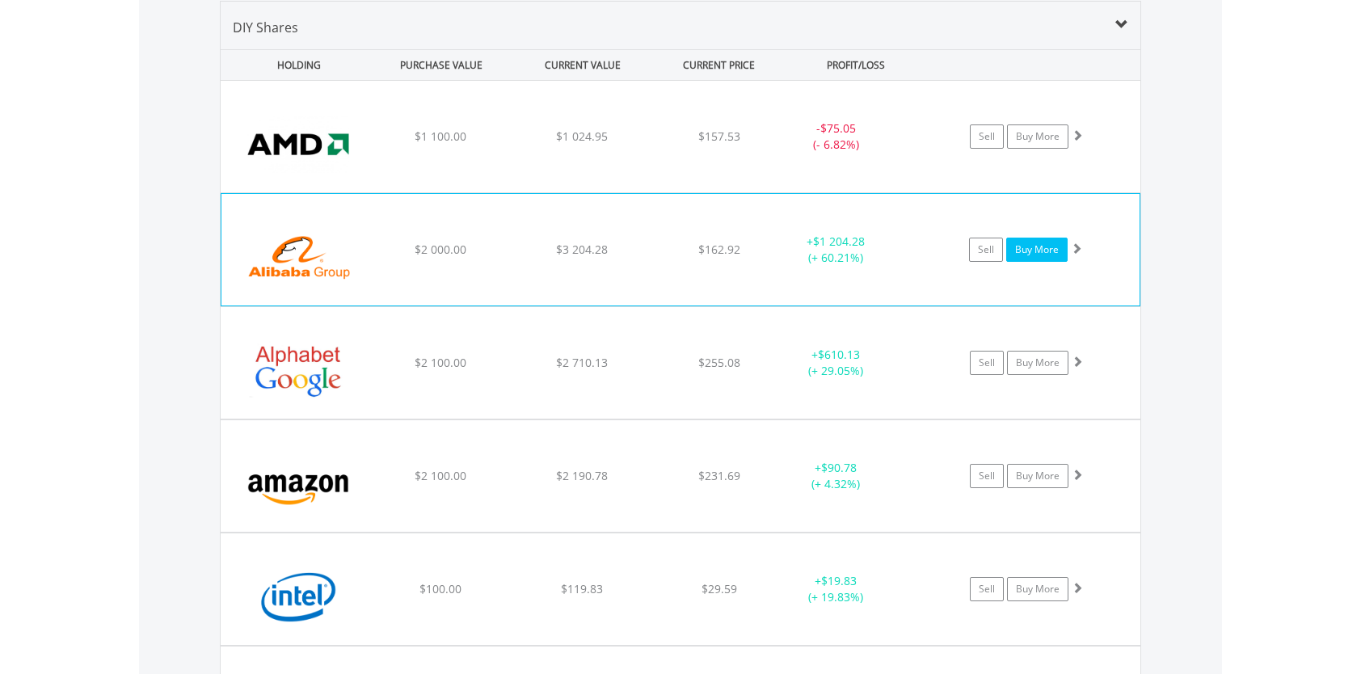 The width and height of the screenshot is (1361, 674). What do you see at coordinates (441, 65) in the screenshot?
I see `div: PURCHASE VALUE` at bounding box center [441, 65].